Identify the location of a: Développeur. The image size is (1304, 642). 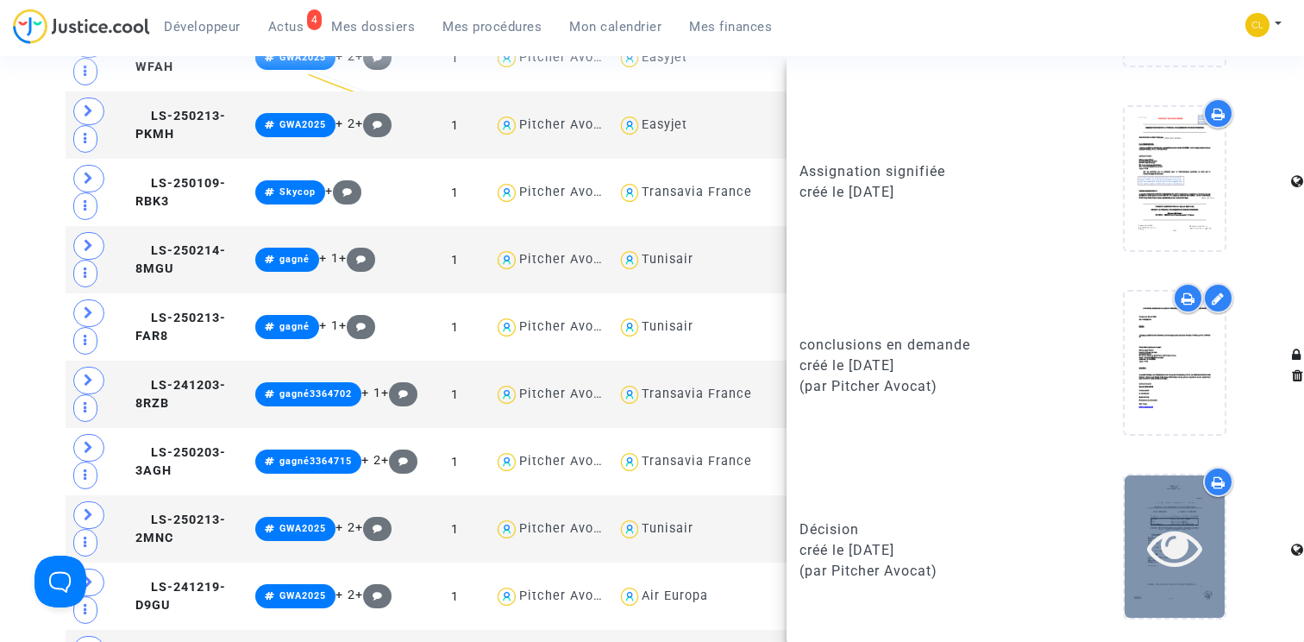
(202, 27).